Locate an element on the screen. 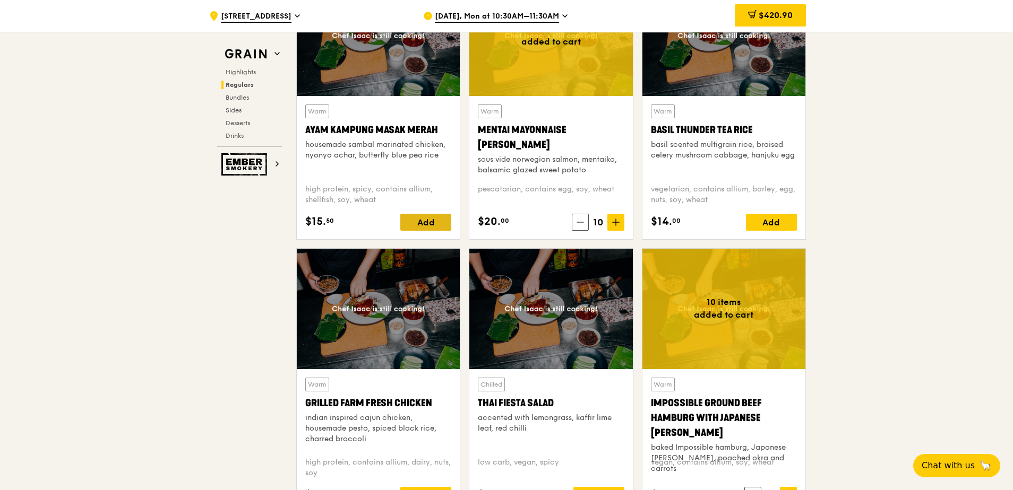 The image size is (1013, 490). span: $420.90 is located at coordinates (775, 15).